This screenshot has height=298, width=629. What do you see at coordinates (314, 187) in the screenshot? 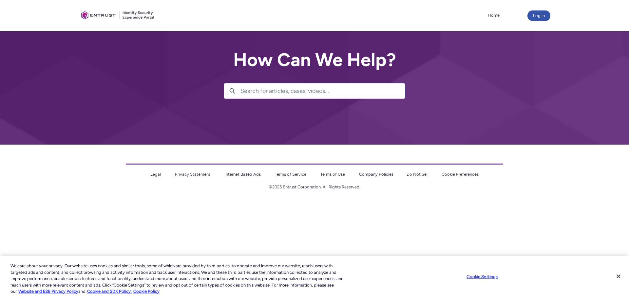
I see `p: ©2025 Entrust Corporation. All Rights Reserved.` at bounding box center [314, 187].